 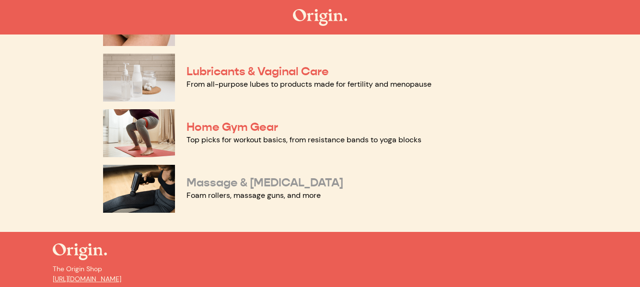 I want to click on a: From all-purpose lubes to products made for fertility and menopause, so click(x=309, y=84).